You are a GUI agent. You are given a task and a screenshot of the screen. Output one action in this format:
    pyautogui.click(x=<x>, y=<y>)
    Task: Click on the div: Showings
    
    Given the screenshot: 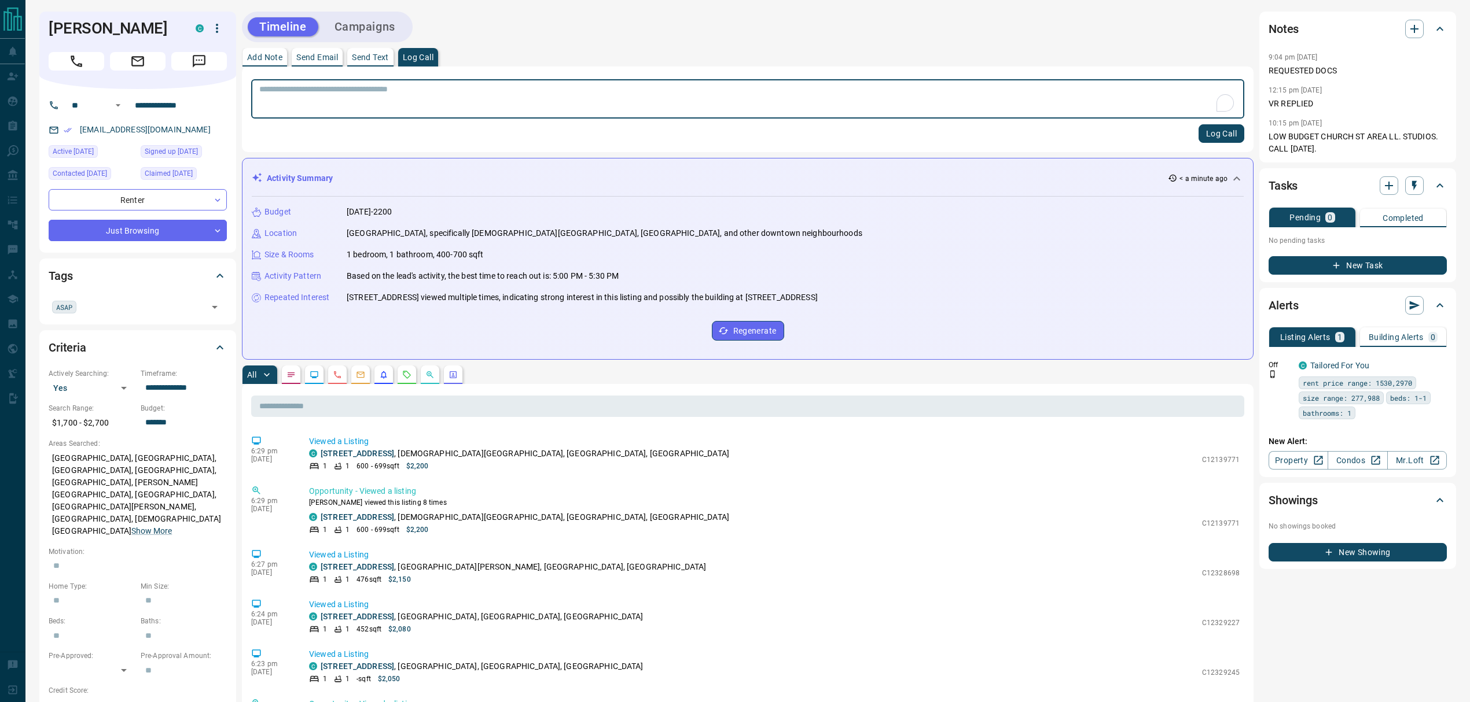 What is the action you would take?
    pyautogui.click(x=1357, y=500)
    